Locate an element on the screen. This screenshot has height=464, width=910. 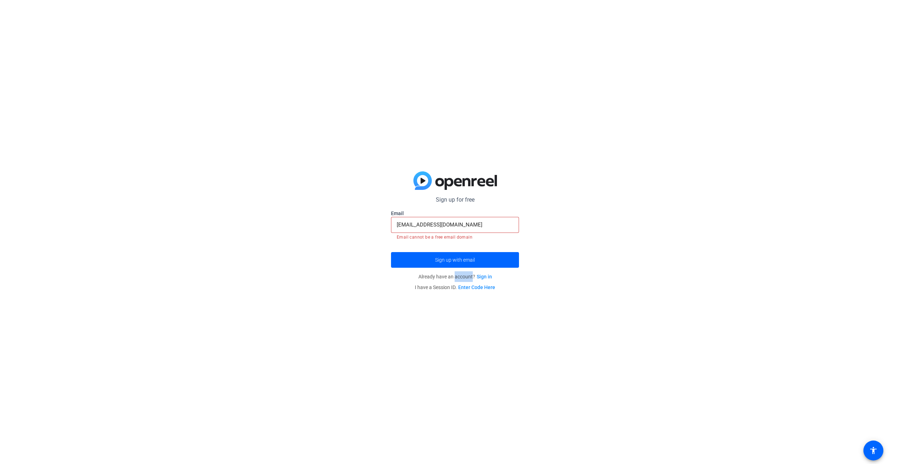
mat-icon: accessibility is located at coordinates (873, 450).